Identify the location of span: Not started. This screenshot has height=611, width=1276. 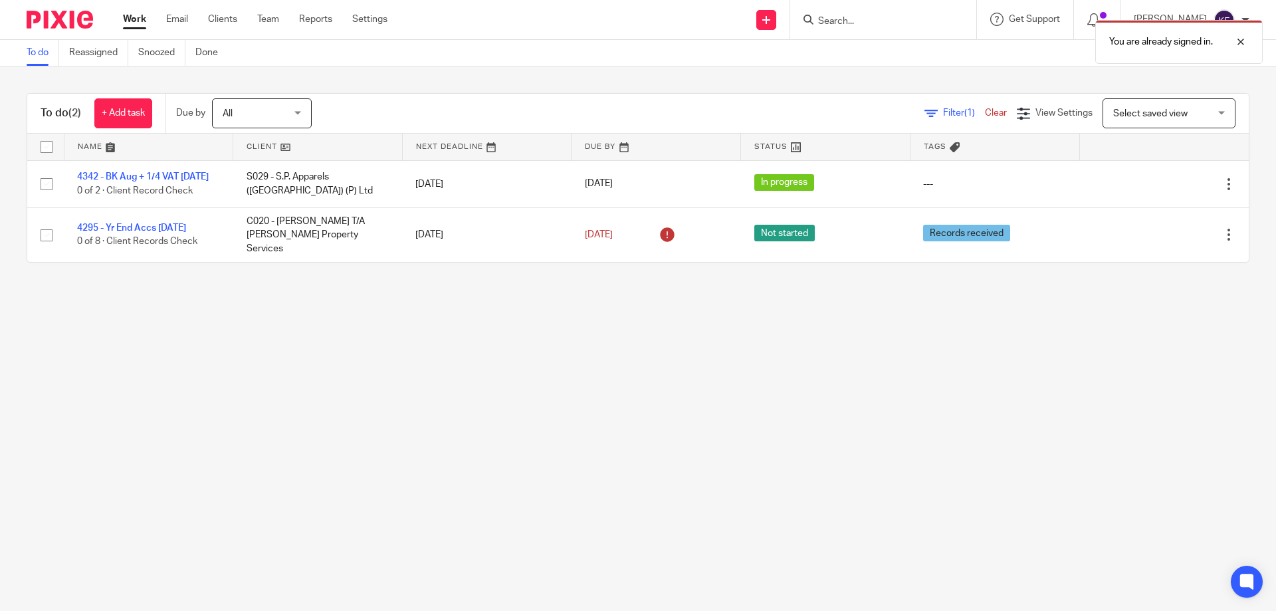
(784, 233).